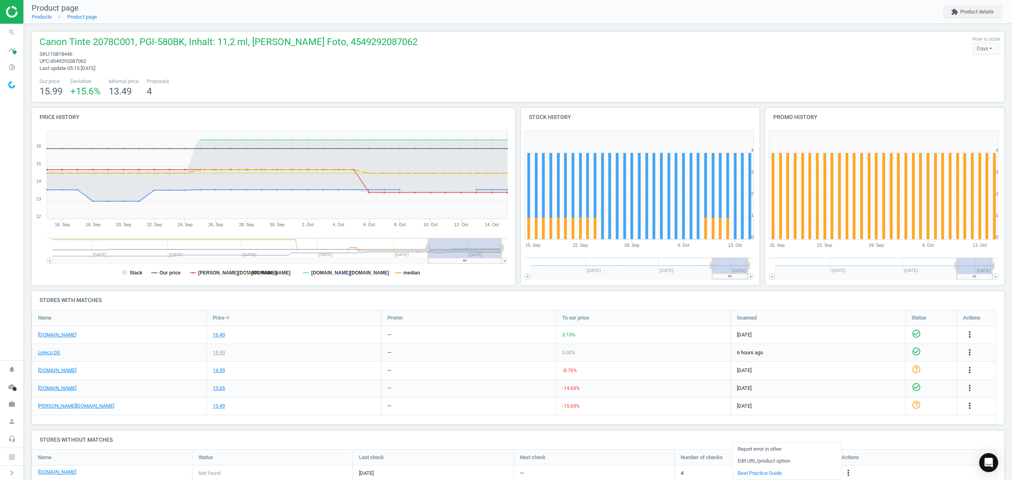 The image size is (1012, 480). I want to click on div: 13.65, so click(219, 388).